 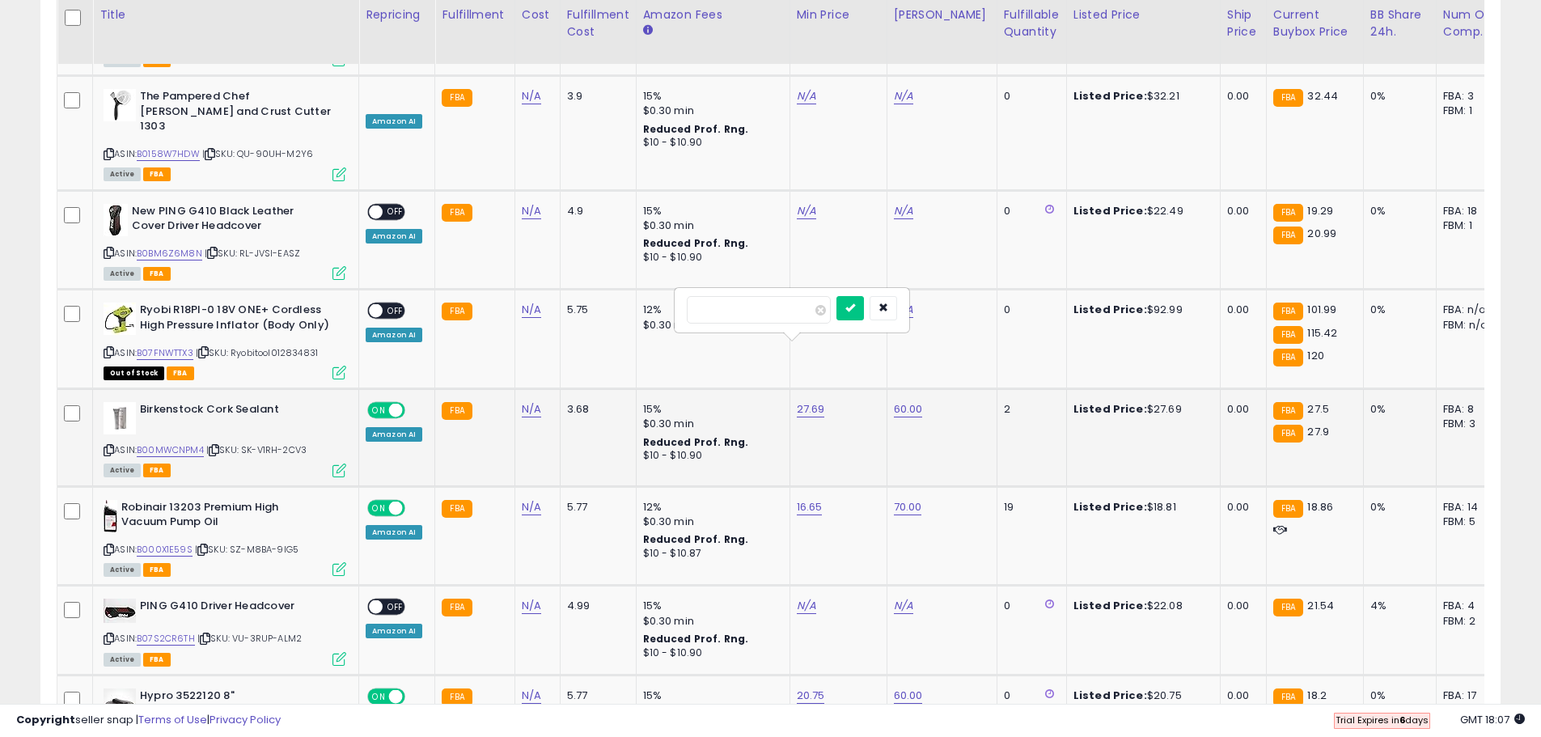 What do you see at coordinates (1031, 23) in the screenshot?
I see `div: Fulfillable Quantity` at bounding box center [1031, 23].